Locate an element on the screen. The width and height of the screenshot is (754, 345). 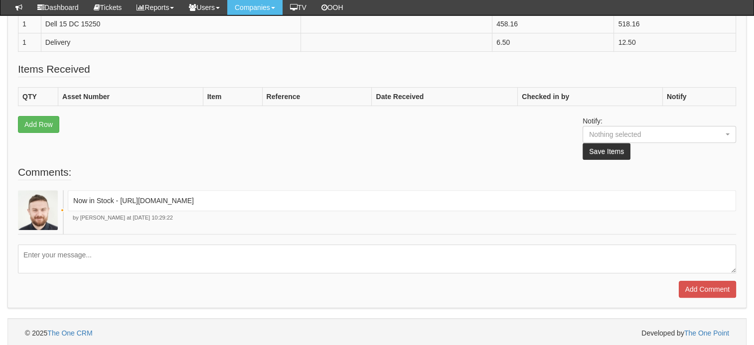
span: Developed by is located at coordinates (685, 333).